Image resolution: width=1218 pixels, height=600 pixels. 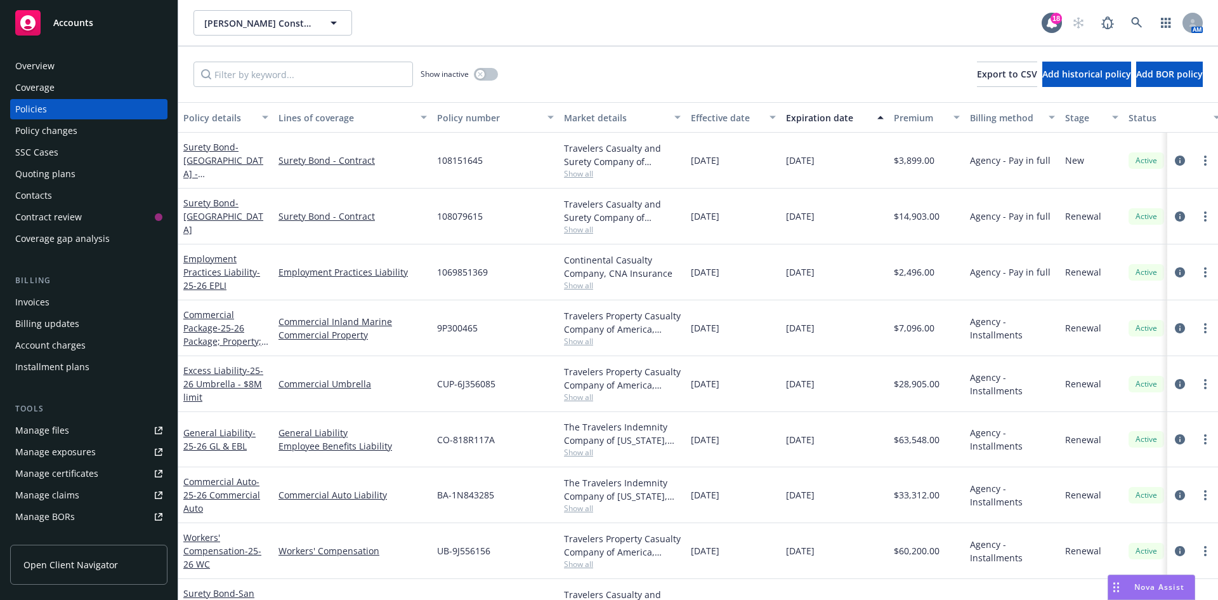 What do you see at coordinates (89, 239) in the screenshot?
I see `a: Coverage gap analysis` at bounding box center [89, 239].